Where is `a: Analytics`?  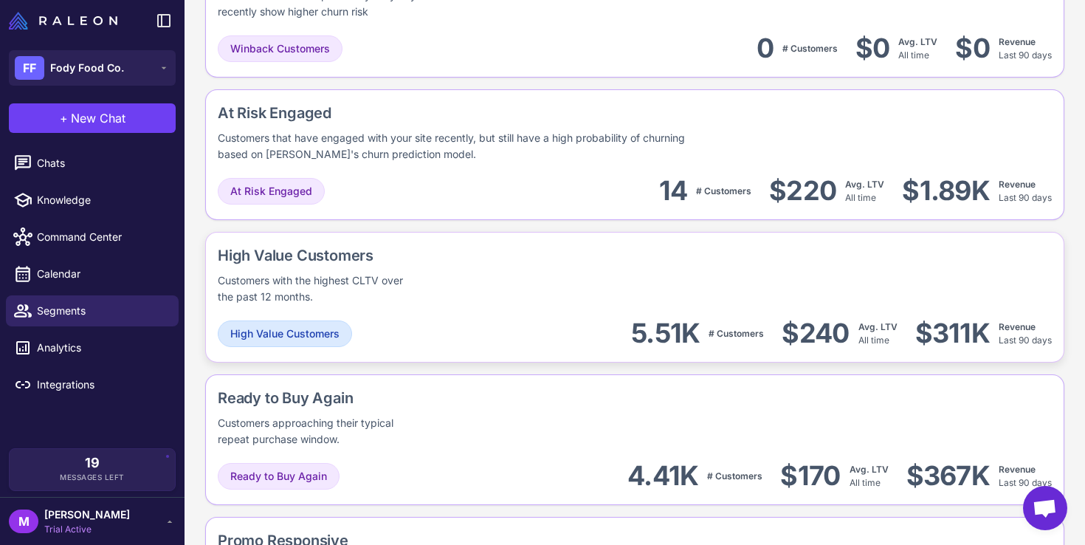 a: Analytics is located at coordinates (92, 348).